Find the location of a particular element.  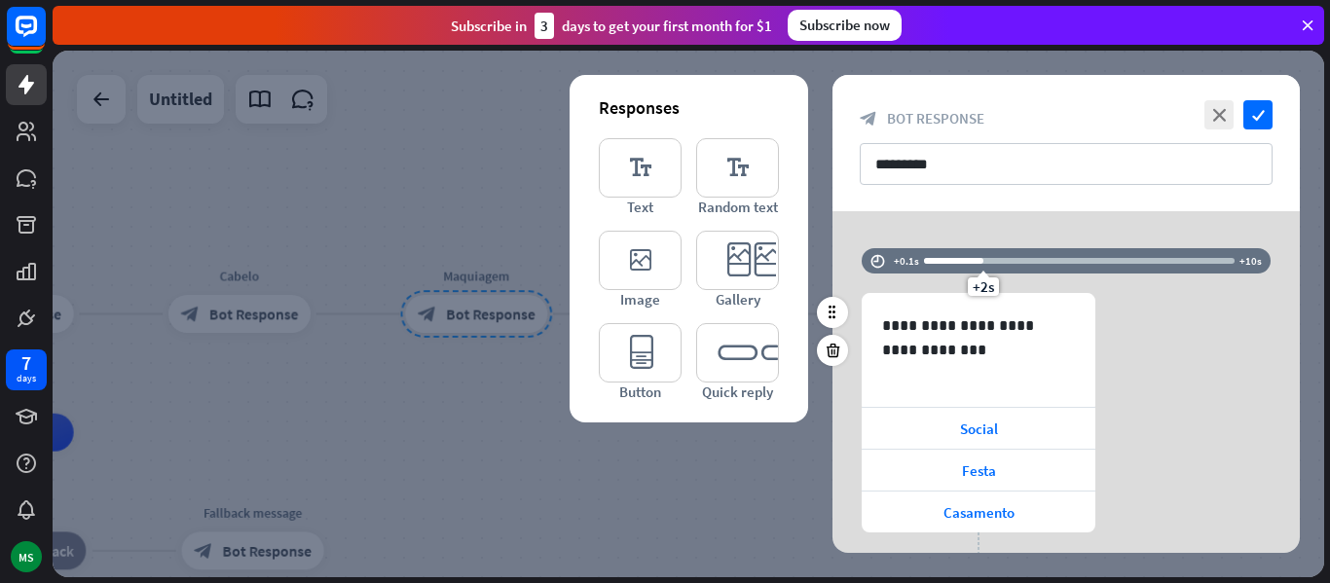

i: check is located at coordinates (1258, 115).